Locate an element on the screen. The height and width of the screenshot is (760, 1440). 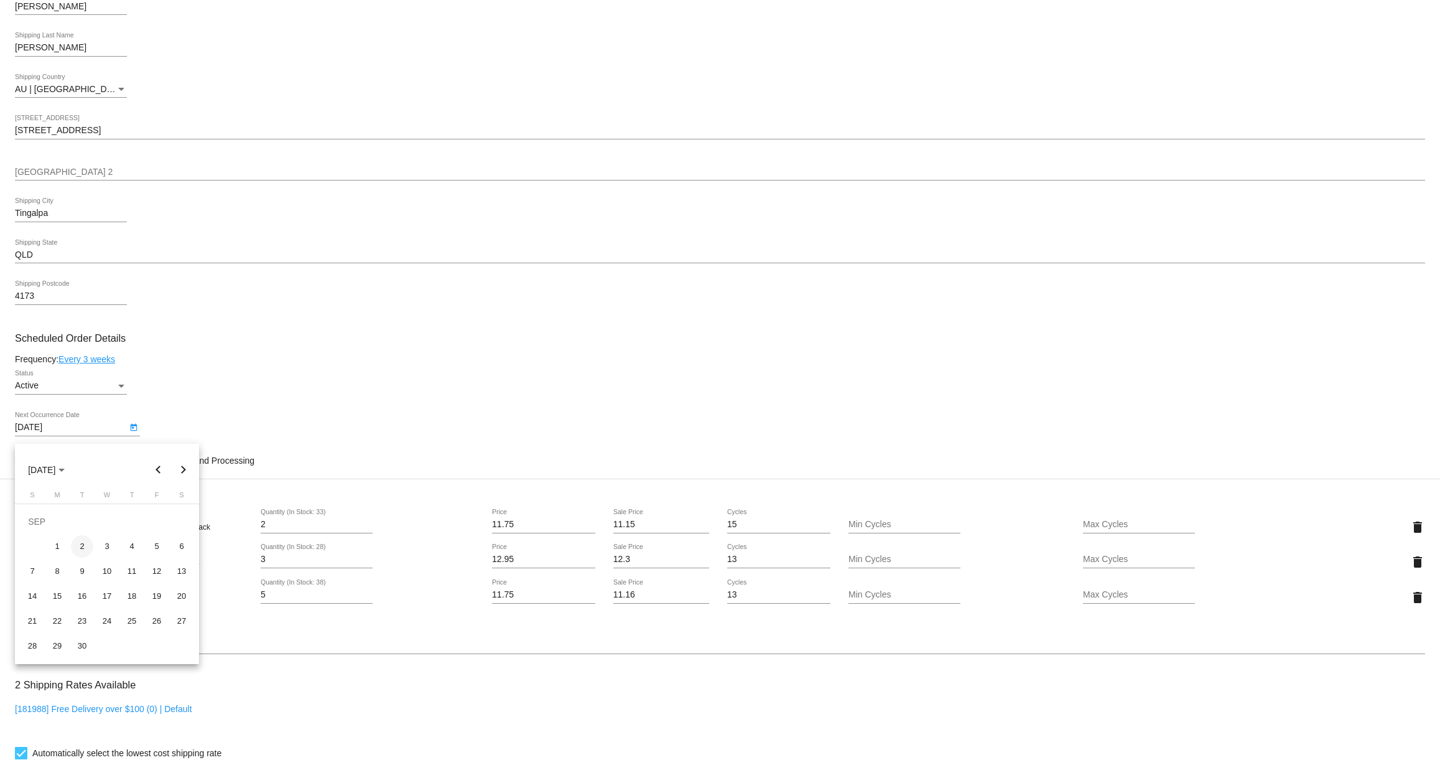
td: September 9, 2025 is located at coordinates (82, 571).